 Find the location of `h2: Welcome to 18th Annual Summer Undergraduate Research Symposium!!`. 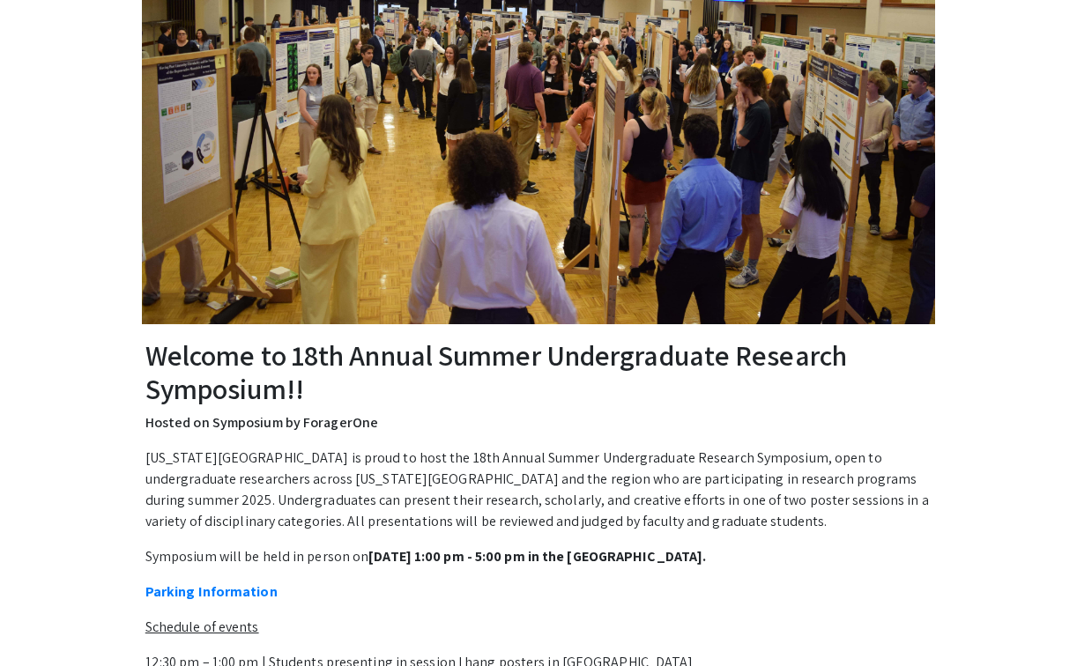

h2: Welcome to 18th Annual Summer Undergraduate Research Symposium!! is located at coordinates (539, 372).